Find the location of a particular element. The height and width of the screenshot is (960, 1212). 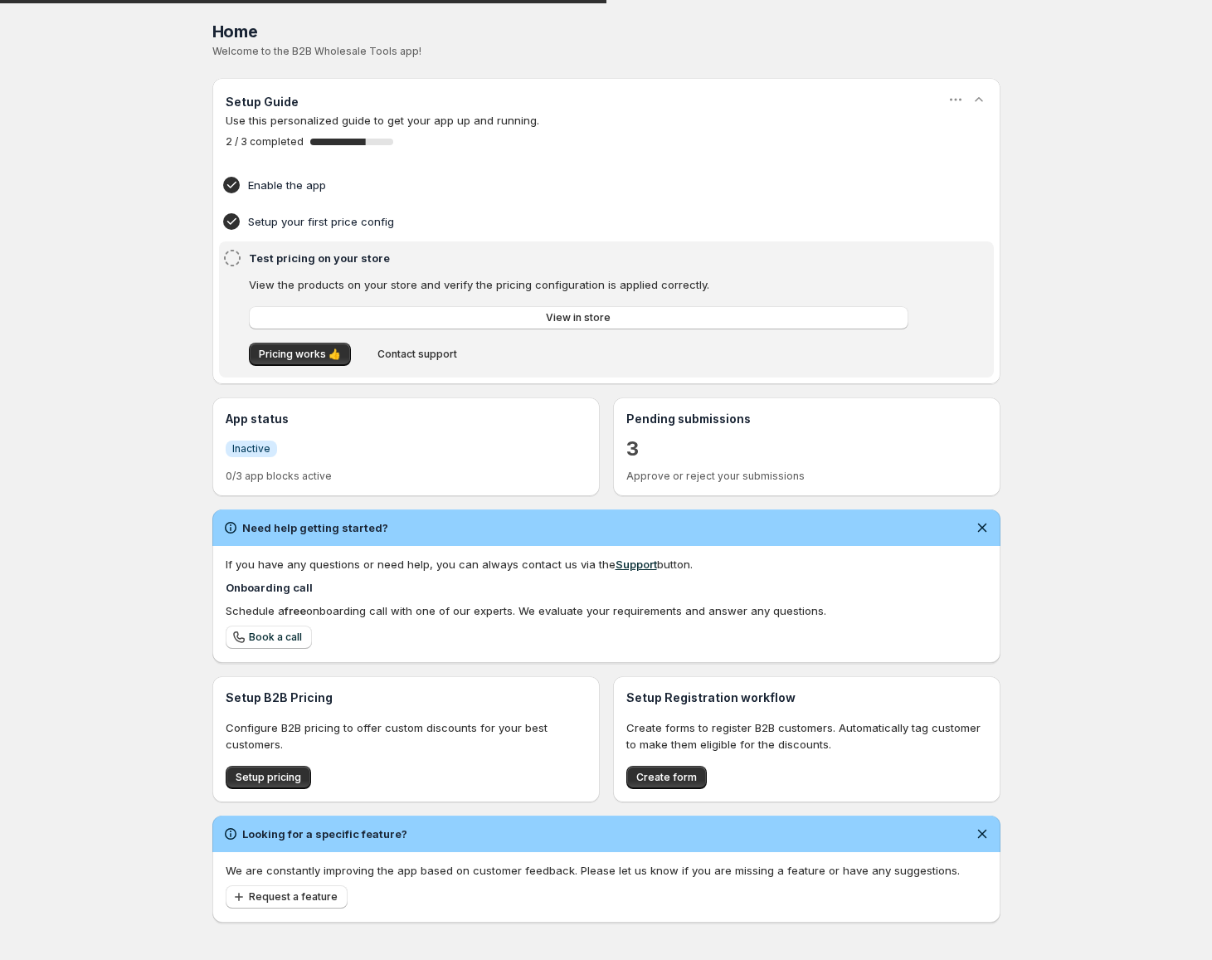

div: If you have any questions or need help, you can always contact us via the button. is located at coordinates (606, 564).